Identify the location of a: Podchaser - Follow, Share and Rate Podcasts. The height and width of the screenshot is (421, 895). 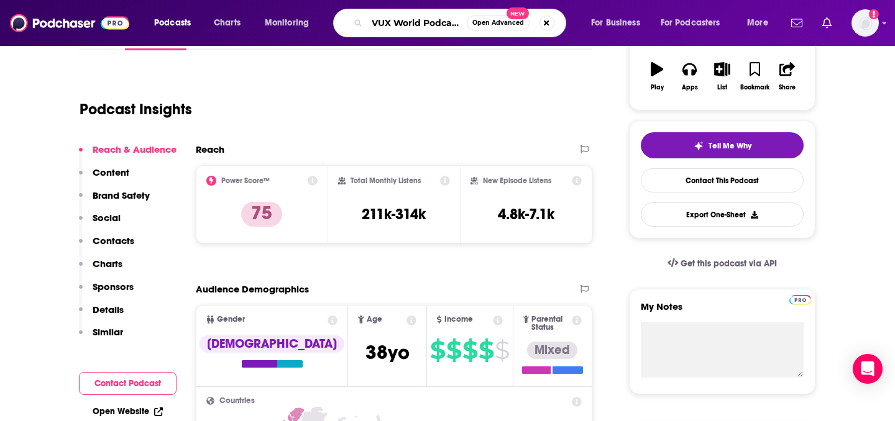
(70, 23).